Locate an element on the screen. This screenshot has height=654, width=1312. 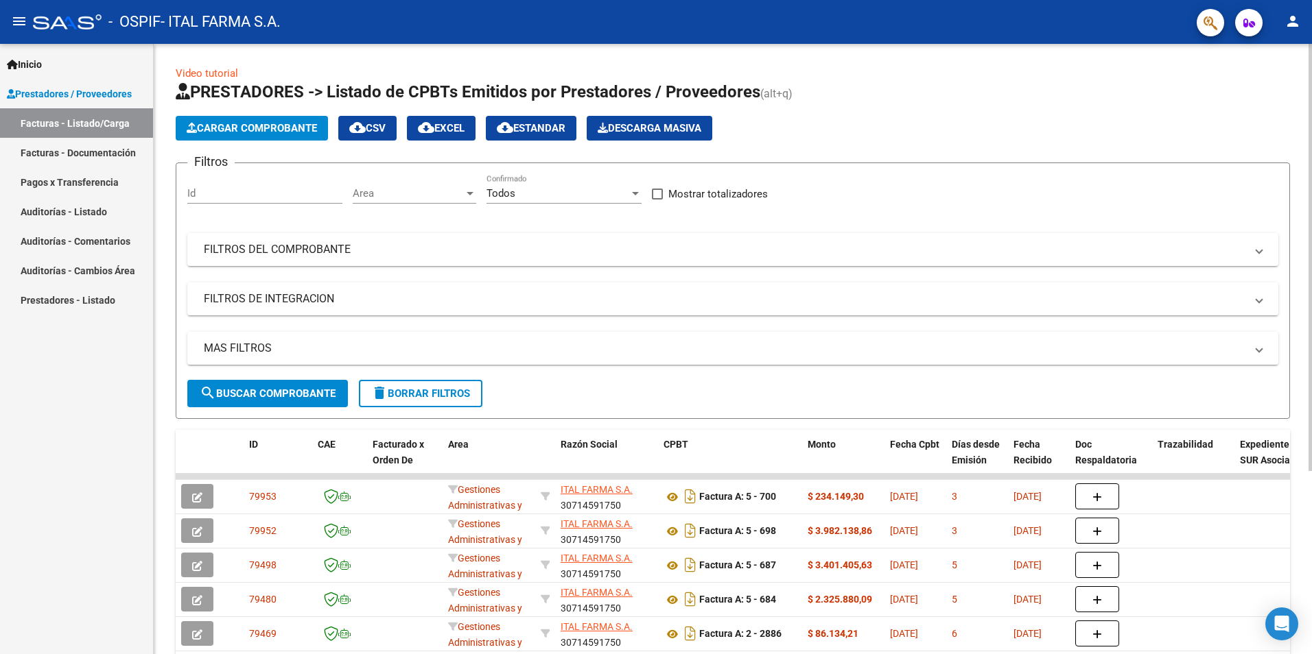
span: 79498 is located at coordinates (263, 565).